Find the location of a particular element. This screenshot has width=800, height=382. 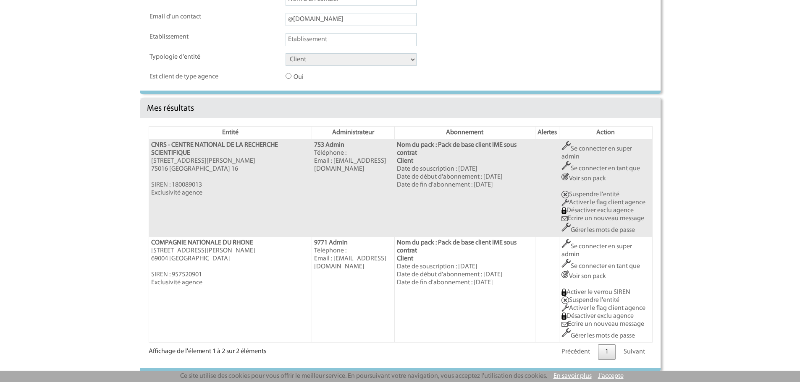

label: Etablissement is located at coordinates (187, 37).